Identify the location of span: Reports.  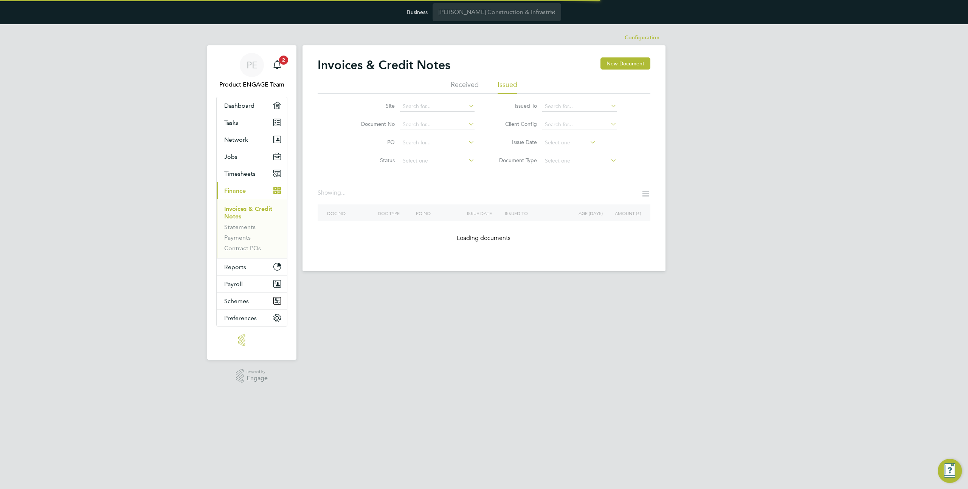
(235, 267).